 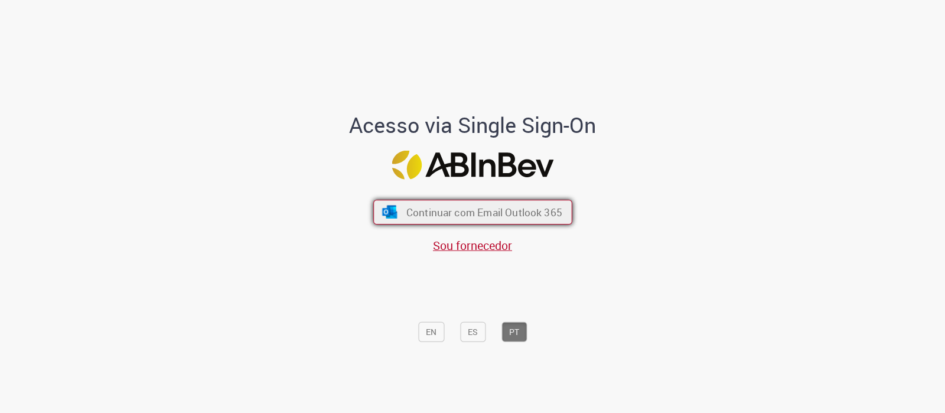 What do you see at coordinates (484, 212) in the screenshot?
I see `span: Continuar com Email Outlook 365` at bounding box center [484, 212].